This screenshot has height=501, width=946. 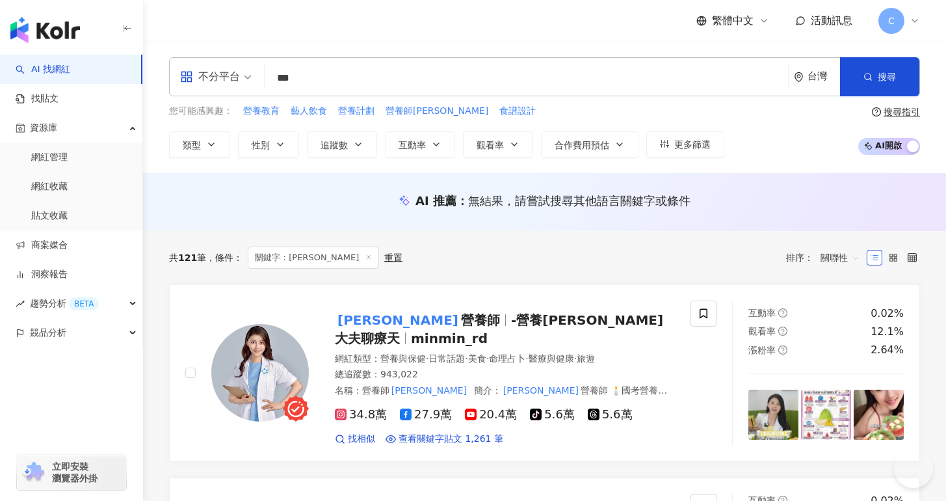 I want to click on span: appstore, so click(x=187, y=77).